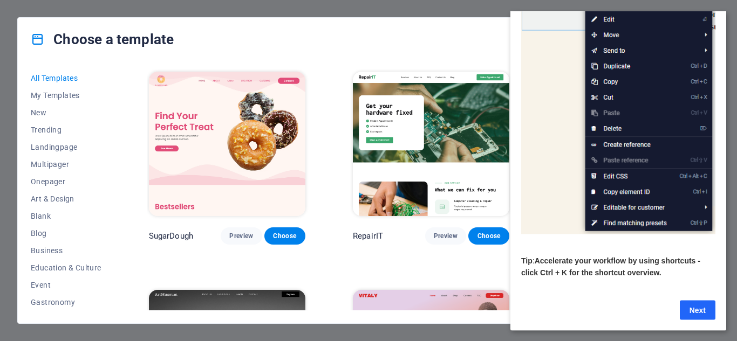 Image resolution: width=737 pixels, height=341 pixels. Describe the element at coordinates (187, 299) in the screenshot. I see `a: Next` at that location.